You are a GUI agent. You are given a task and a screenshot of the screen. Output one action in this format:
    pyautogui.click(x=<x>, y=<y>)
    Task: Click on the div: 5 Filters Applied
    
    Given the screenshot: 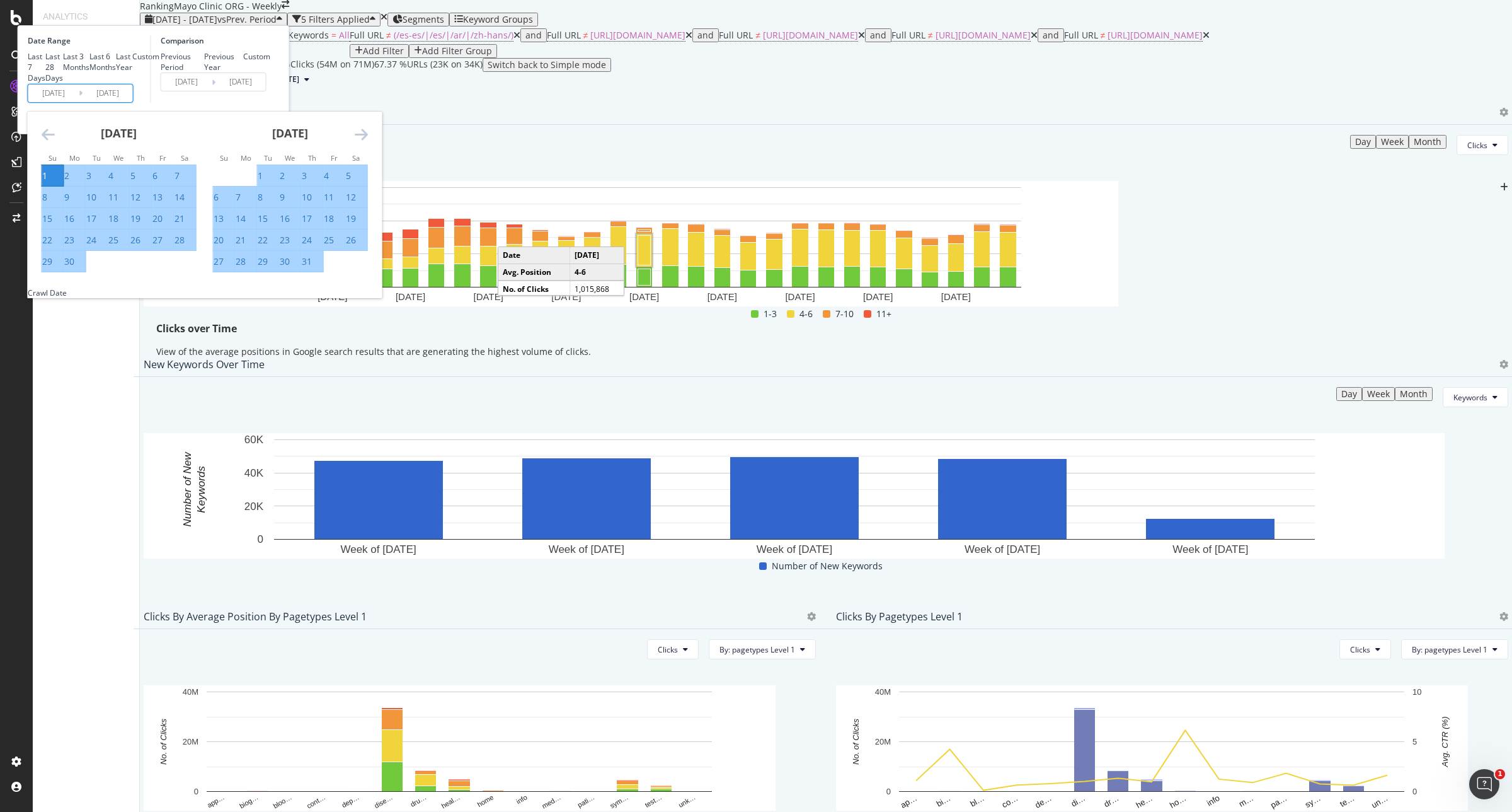 What is the action you would take?
    pyautogui.click(x=335, y=19)
    